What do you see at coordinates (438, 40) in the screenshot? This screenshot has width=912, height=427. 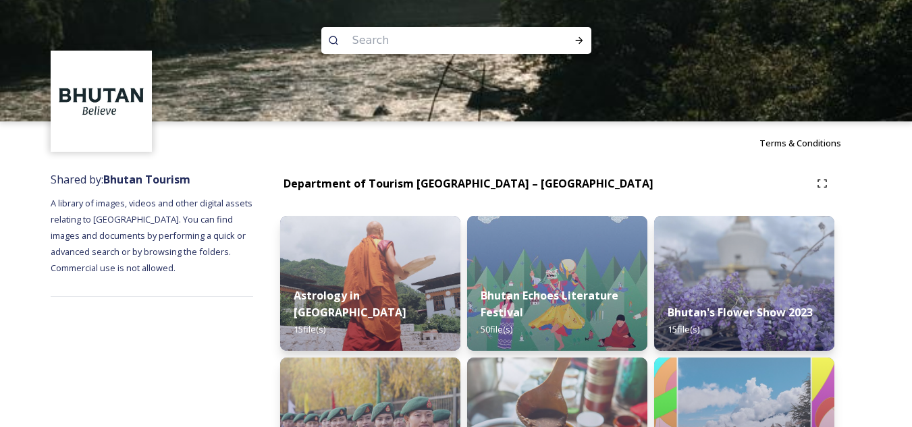 I see `input: Search` at bounding box center [438, 40].